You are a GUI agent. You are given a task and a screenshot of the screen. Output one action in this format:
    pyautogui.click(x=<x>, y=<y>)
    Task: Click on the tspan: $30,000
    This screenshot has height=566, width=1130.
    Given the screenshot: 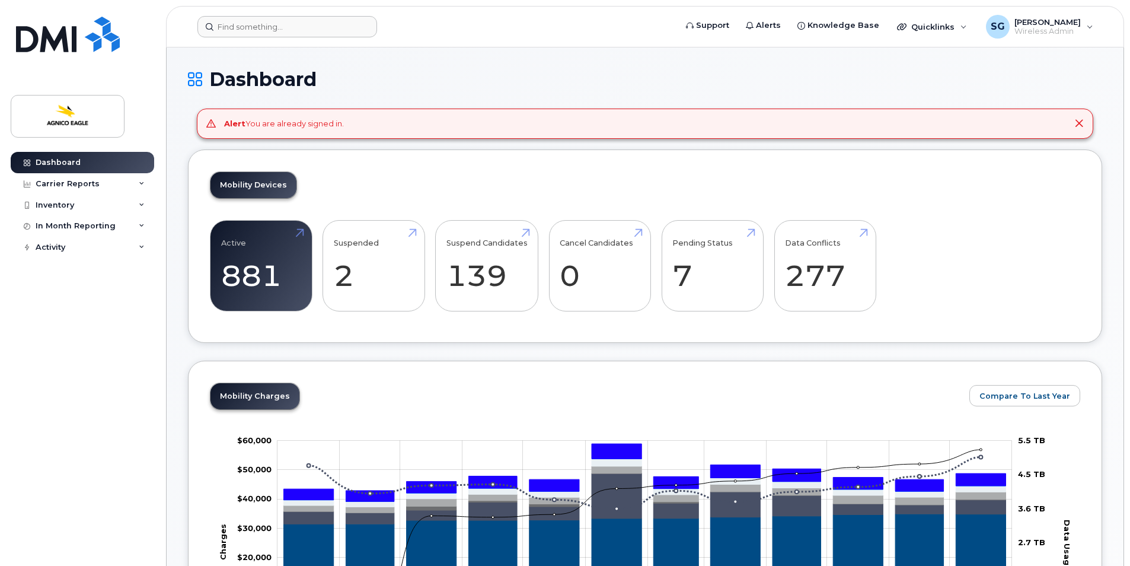 What is the action you would take?
    pyautogui.click(x=254, y=527)
    